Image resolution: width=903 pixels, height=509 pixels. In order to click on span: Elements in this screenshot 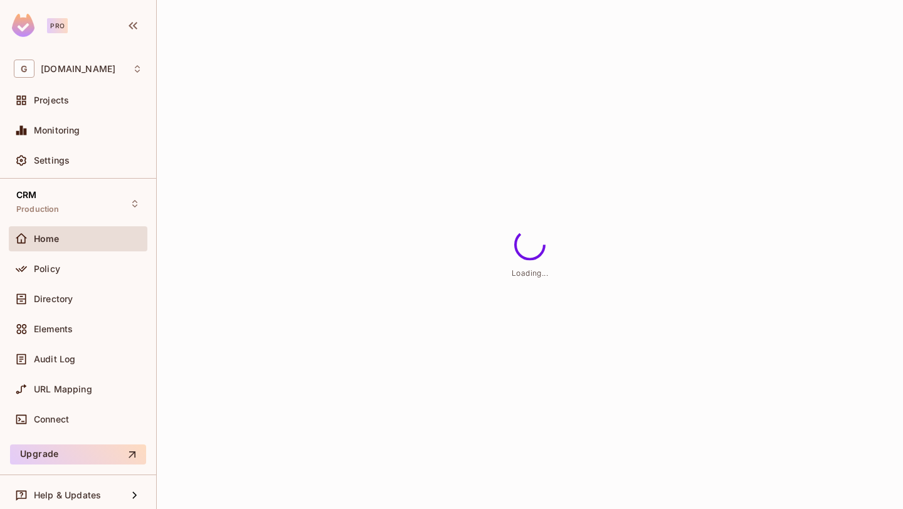, I will do `click(53, 329)`.